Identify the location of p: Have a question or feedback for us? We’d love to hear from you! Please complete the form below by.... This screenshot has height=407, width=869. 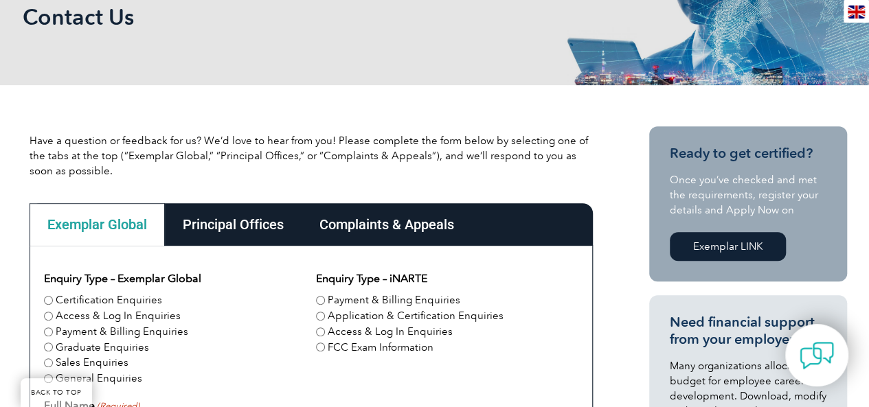
(311, 156).